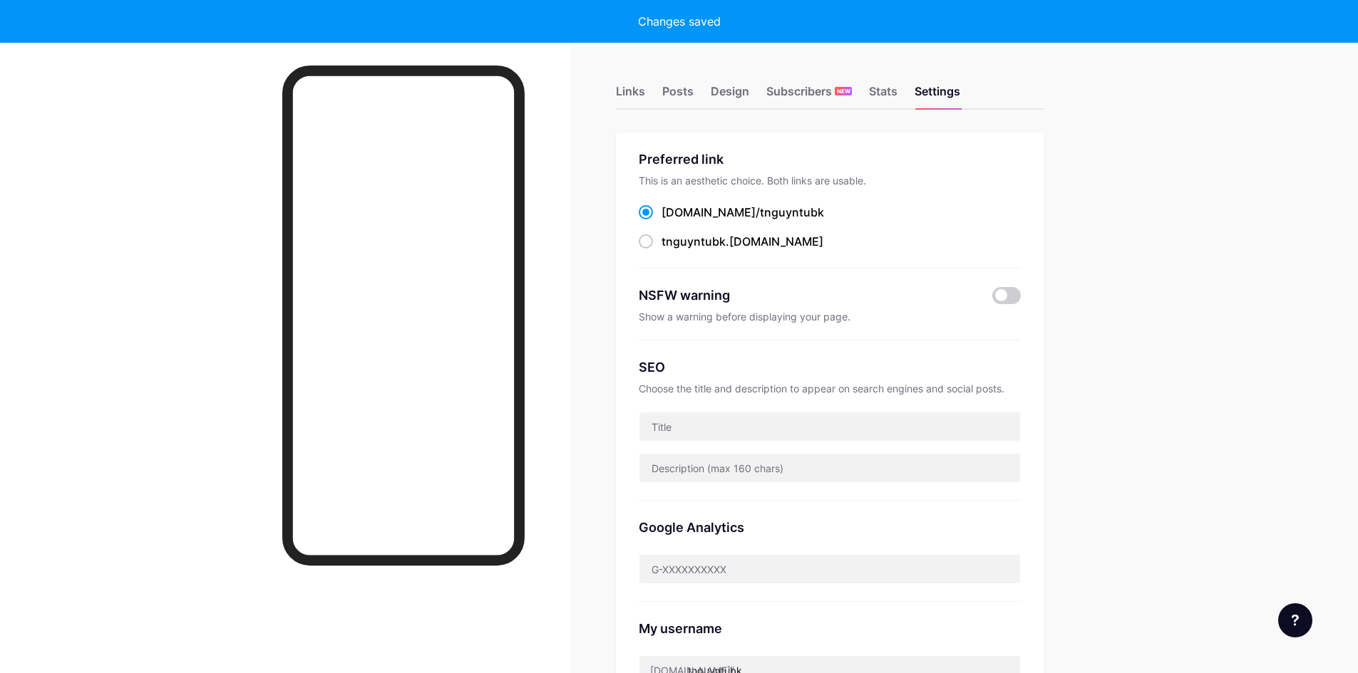 The height and width of the screenshot is (673, 1358). Describe the element at coordinates (830, 180) in the screenshot. I see `div: This is an aesthetic choice. Both links are usable.` at that location.